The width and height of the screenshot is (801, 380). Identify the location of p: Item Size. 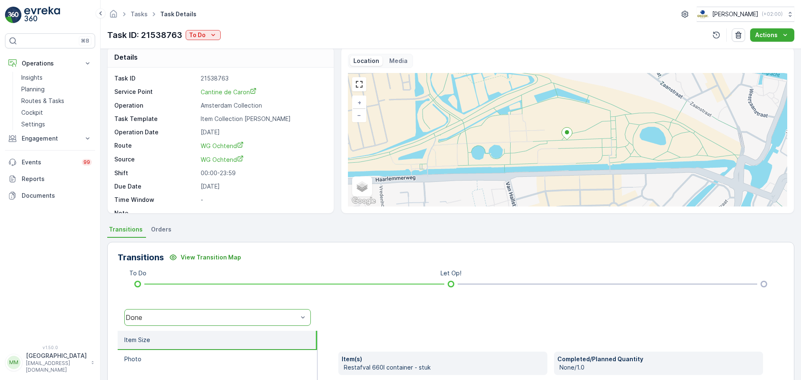
(137, 340).